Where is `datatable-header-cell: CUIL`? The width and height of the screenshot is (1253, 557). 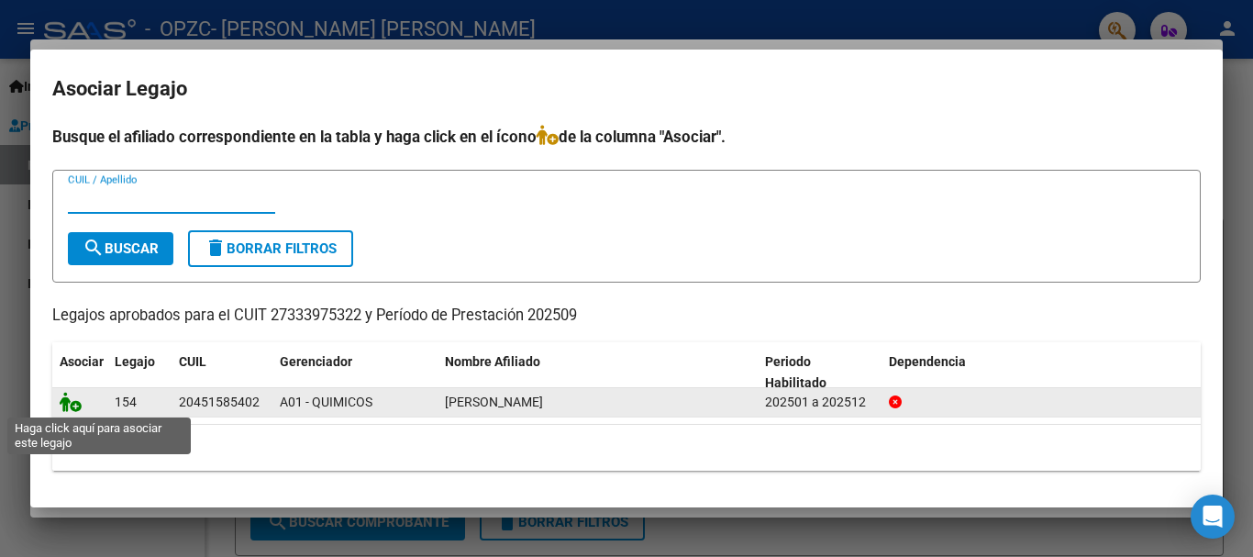 datatable-header-cell: CUIL is located at coordinates (222, 372).